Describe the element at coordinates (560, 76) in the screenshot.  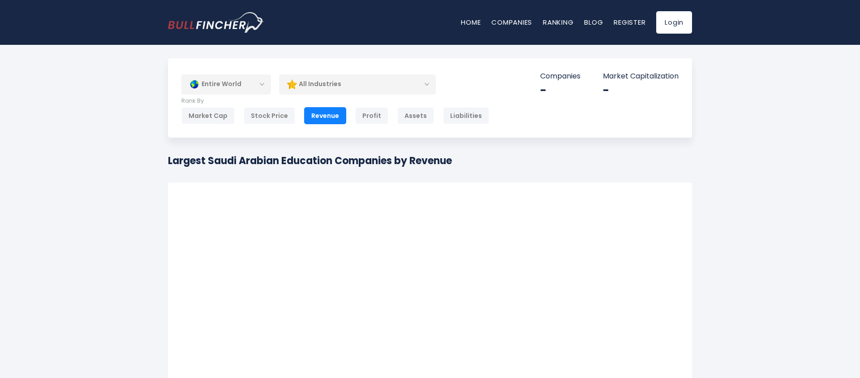
I see `p: Companies` at that location.